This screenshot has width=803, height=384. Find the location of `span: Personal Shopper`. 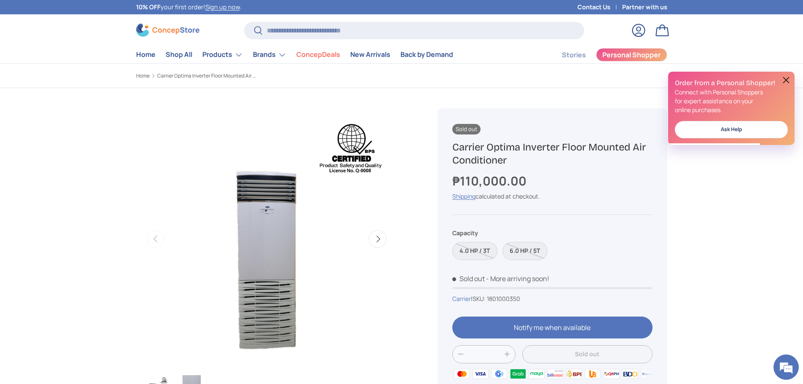

span: Personal Shopper is located at coordinates (631, 55).